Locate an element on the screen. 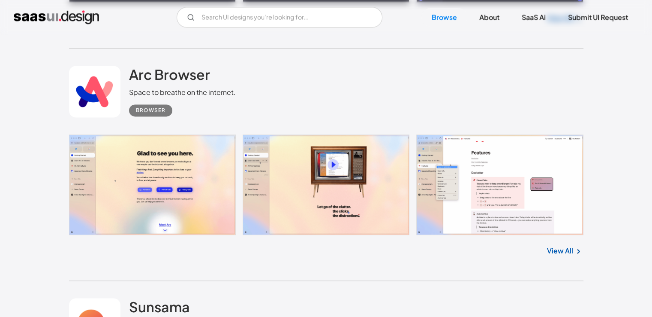 This screenshot has width=652, height=317. a: About is located at coordinates (489, 17).